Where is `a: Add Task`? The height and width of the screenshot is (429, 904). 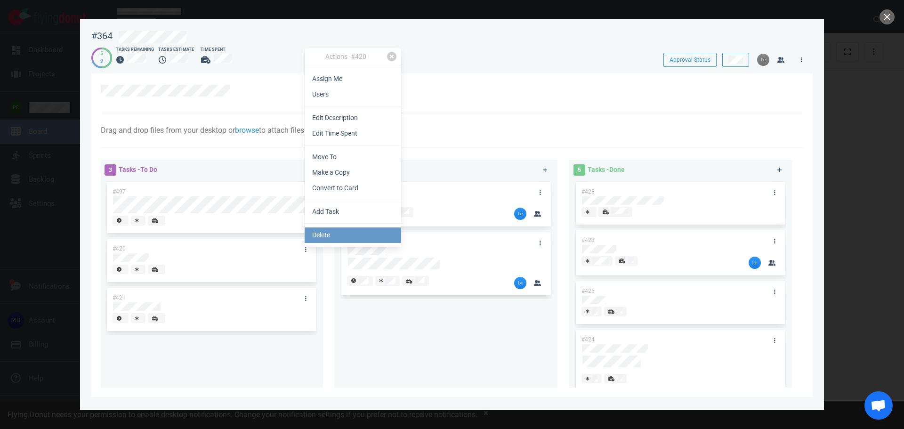 a: Add Task is located at coordinates (353, 211).